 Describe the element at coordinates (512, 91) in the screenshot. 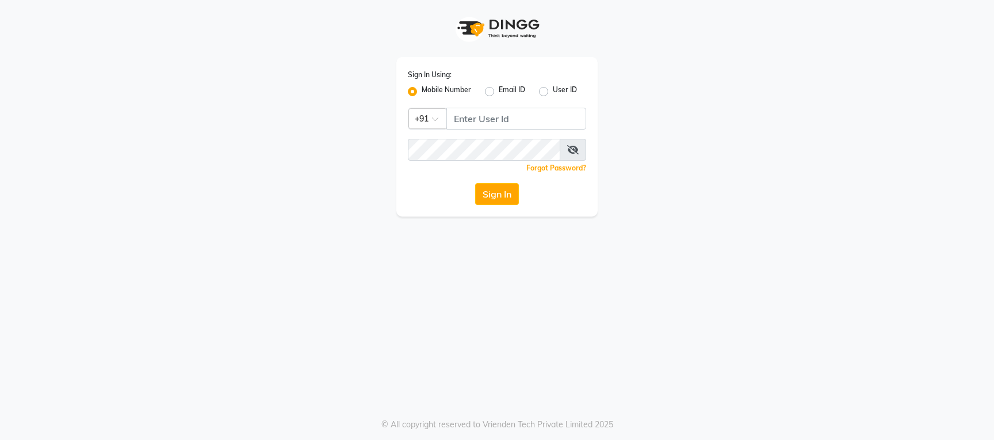

I see `label: Email ID` at that location.